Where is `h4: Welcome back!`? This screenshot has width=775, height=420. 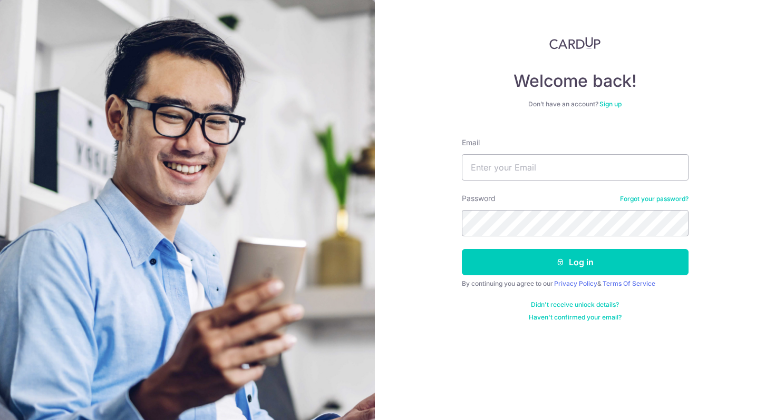
h4: Welcome back! is located at coordinates (575, 81).